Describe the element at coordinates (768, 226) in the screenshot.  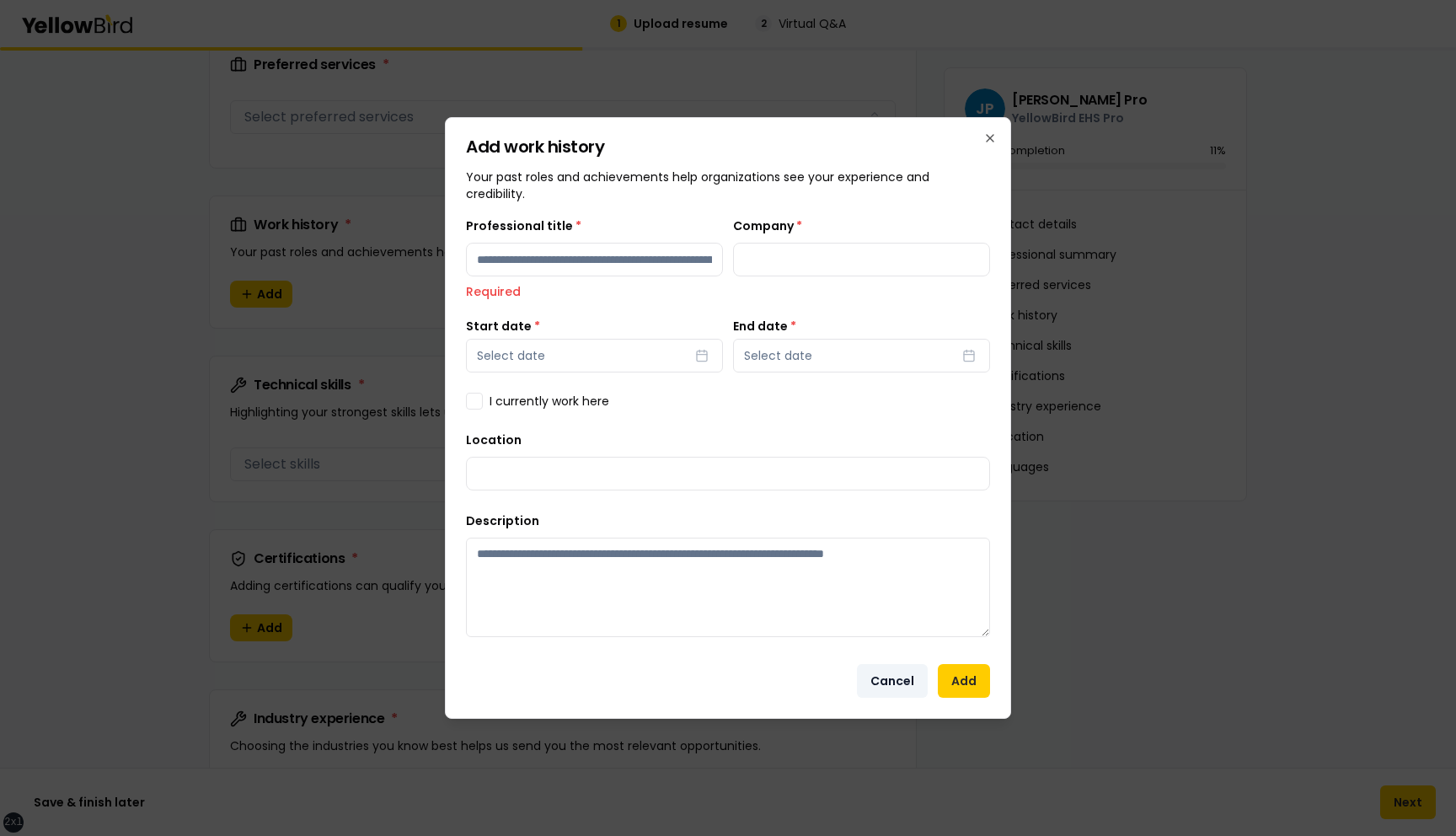
I see `label: Company` at that location.